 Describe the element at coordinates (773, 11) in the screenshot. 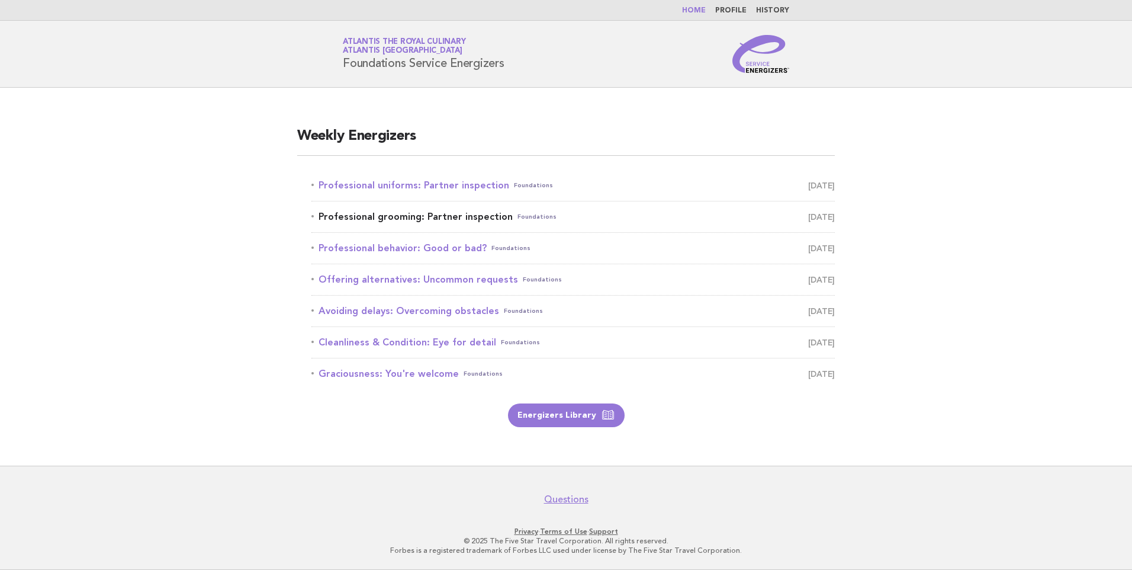

I see `a: History` at that location.